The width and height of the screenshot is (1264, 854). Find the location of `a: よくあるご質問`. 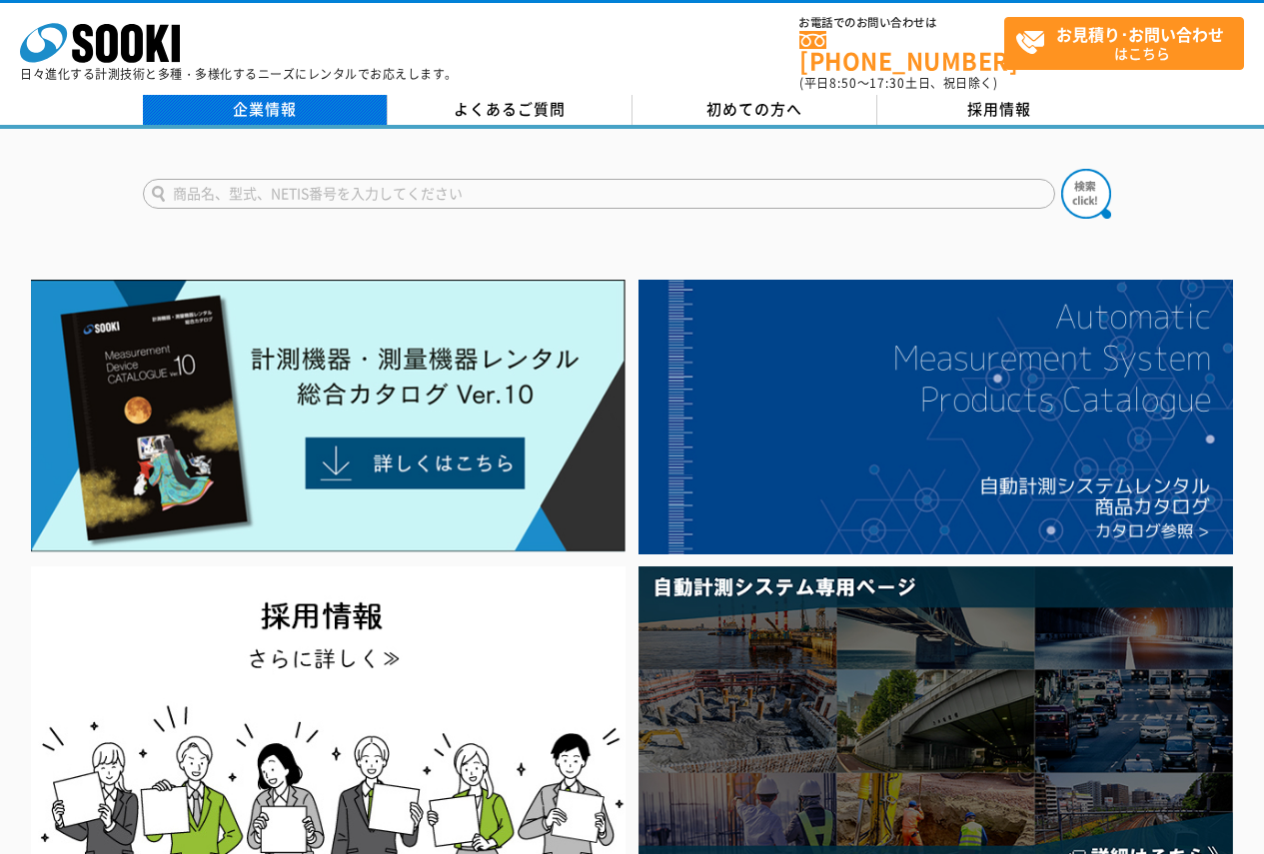

a: よくあるご質問 is located at coordinates (509, 110).